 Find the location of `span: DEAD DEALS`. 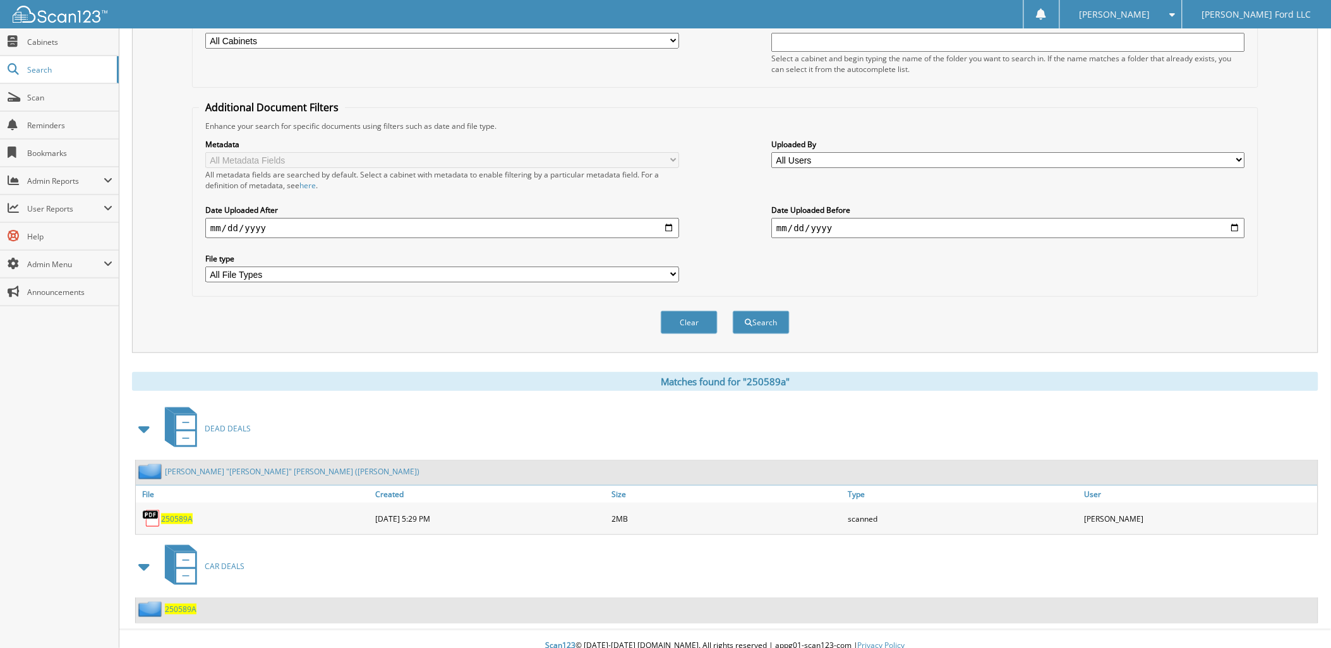

span: DEAD DEALS is located at coordinates (227, 428).